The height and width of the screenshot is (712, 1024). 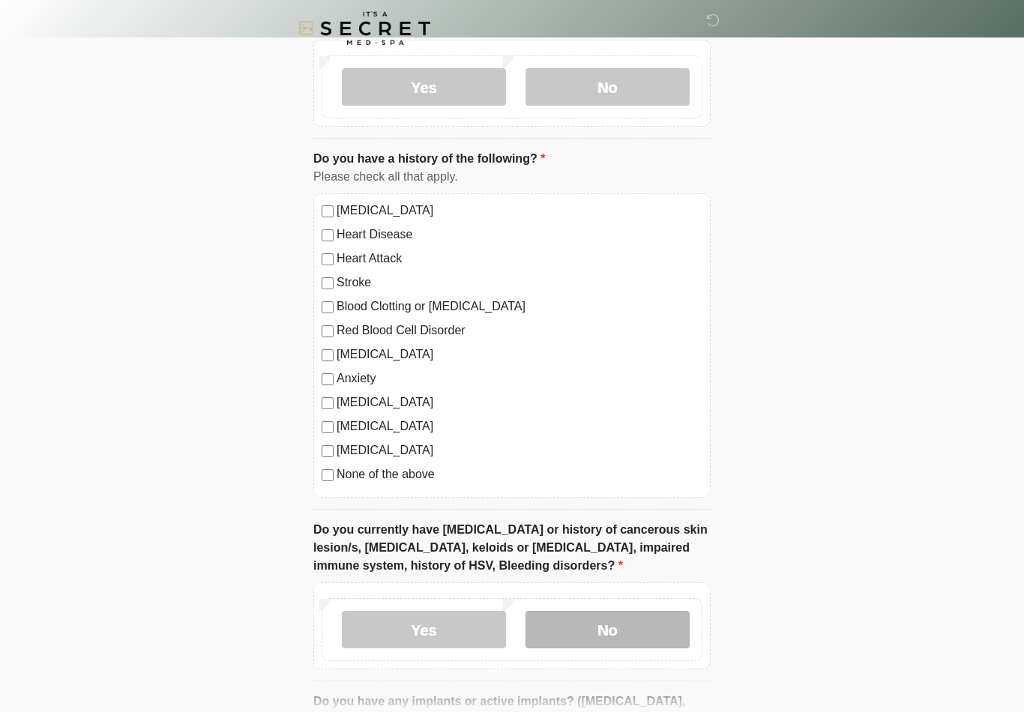 What do you see at coordinates (429, 159) in the screenshot?
I see `label: Do you have a history of the following?` at bounding box center [429, 159].